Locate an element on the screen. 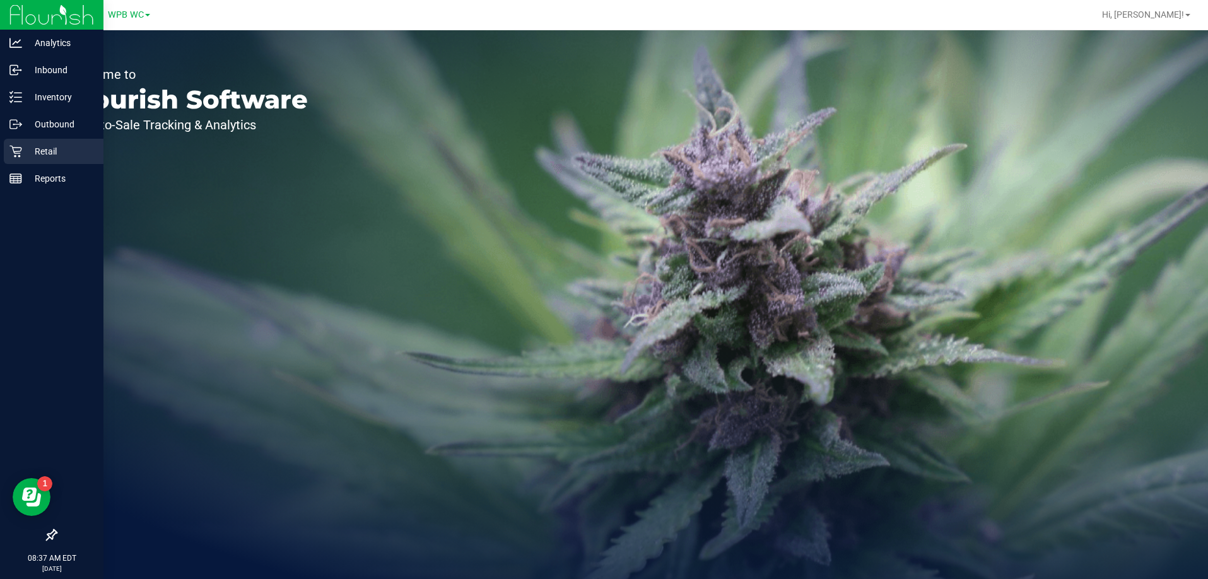  inline-svg: Analytics is located at coordinates (16, 43).